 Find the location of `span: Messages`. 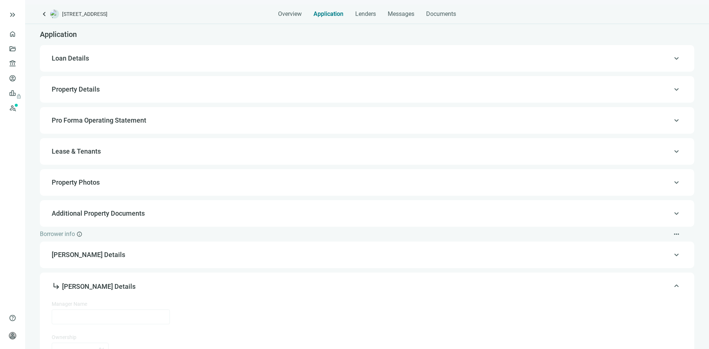

span: Messages is located at coordinates (401, 14).